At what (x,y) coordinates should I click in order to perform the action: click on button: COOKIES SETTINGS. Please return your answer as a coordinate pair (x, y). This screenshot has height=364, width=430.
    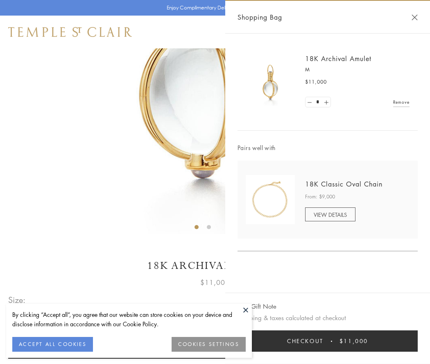
    Looking at the image, I should click on (209, 344).